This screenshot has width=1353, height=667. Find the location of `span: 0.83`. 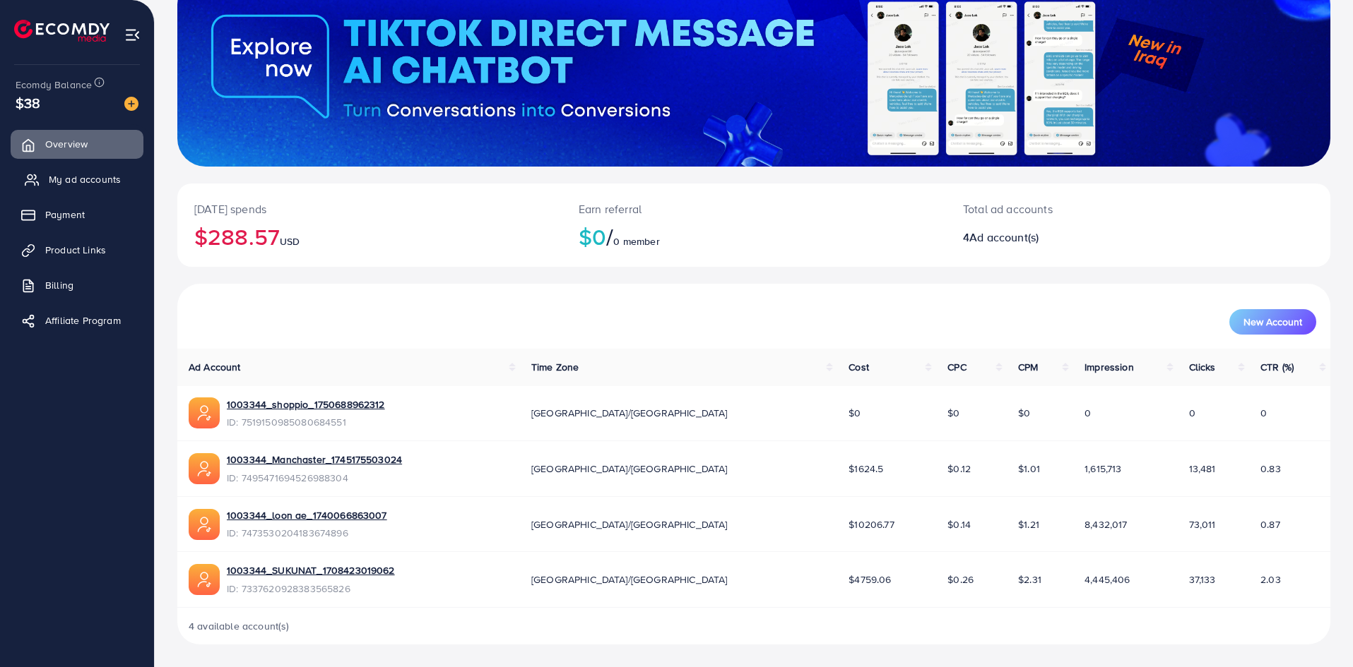

span: 0.83 is located at coordinates (1270, 469).